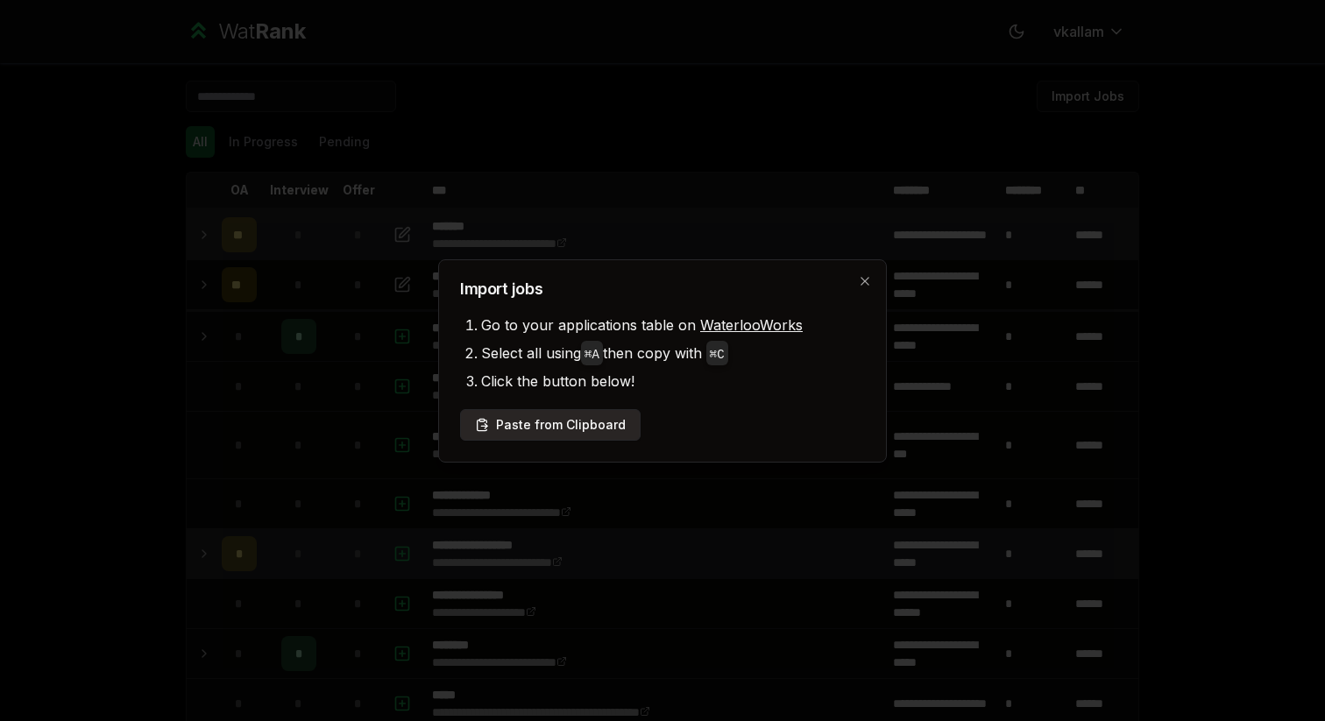 Image resolution: width=1325 pixels, height=721 pixels. I want to click on li: Click the button below!, so click(673, 381).